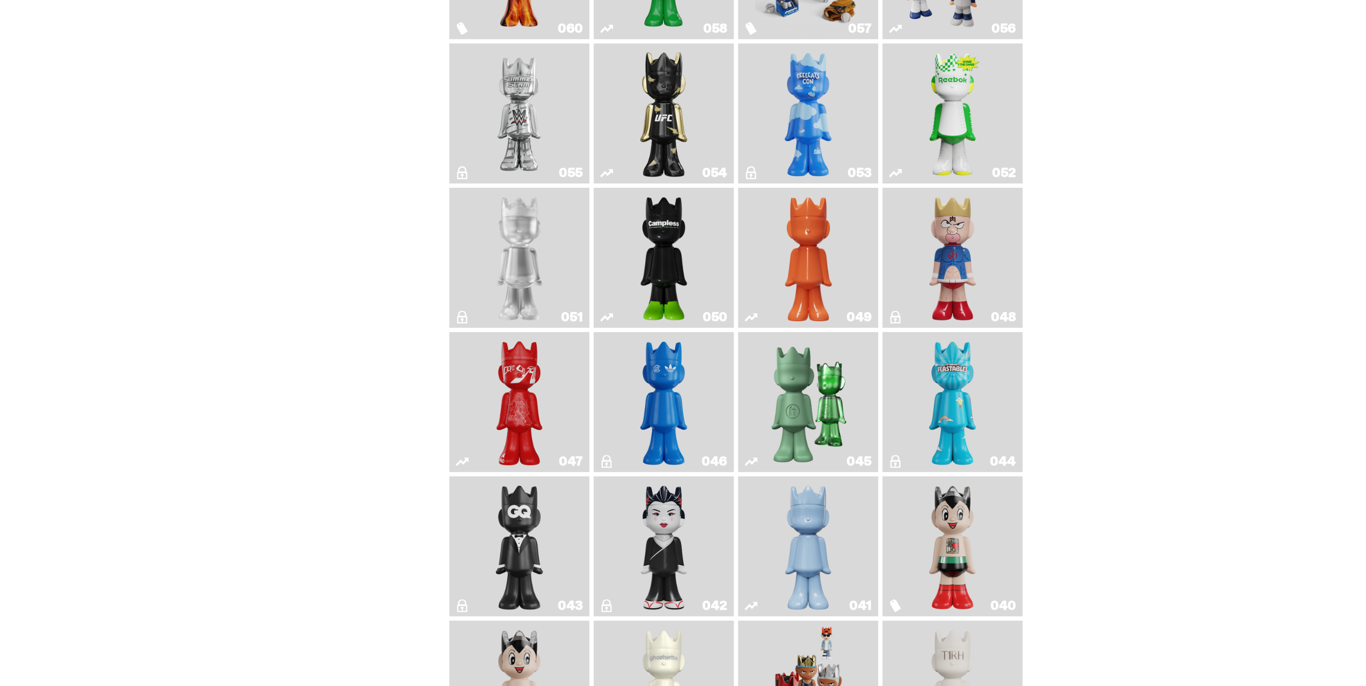 The height and width of the screenshot is (686, 1366). Describe the element at coordinates (952, 258) in the screenshot. I see `img: Kinnikuman` at that location.